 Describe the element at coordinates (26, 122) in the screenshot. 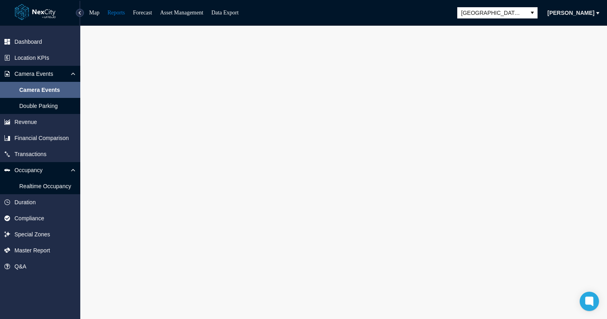

I see `span: Revenue` at that location.